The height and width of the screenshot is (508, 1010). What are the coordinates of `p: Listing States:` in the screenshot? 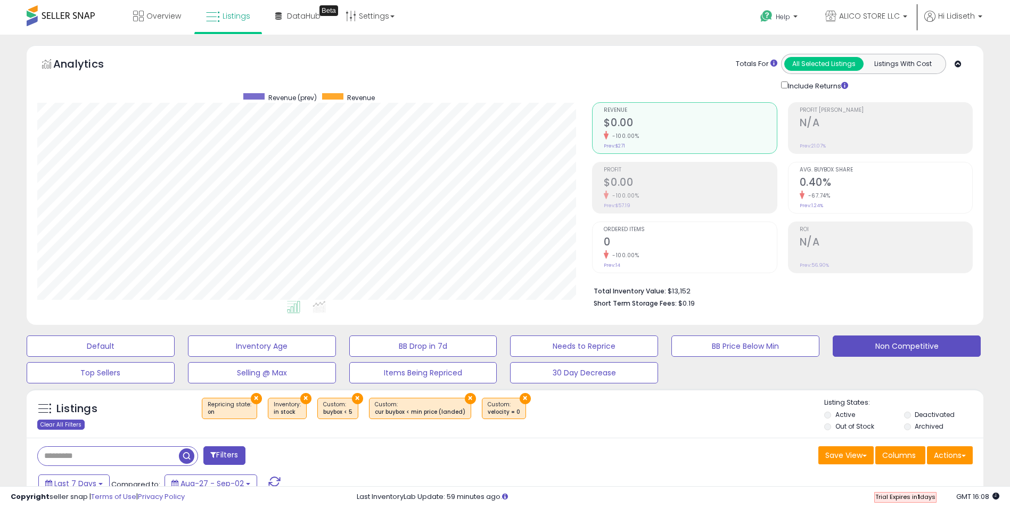 It's located at (904, 403).